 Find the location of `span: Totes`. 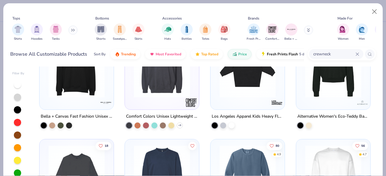

span: Totes is located at coordinates (205, 39).